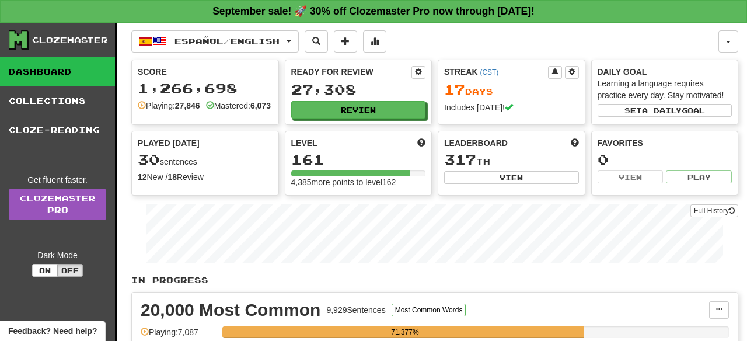 The image size is (747, 341). I want to click on div: Dark Mode, so click(57, 255).